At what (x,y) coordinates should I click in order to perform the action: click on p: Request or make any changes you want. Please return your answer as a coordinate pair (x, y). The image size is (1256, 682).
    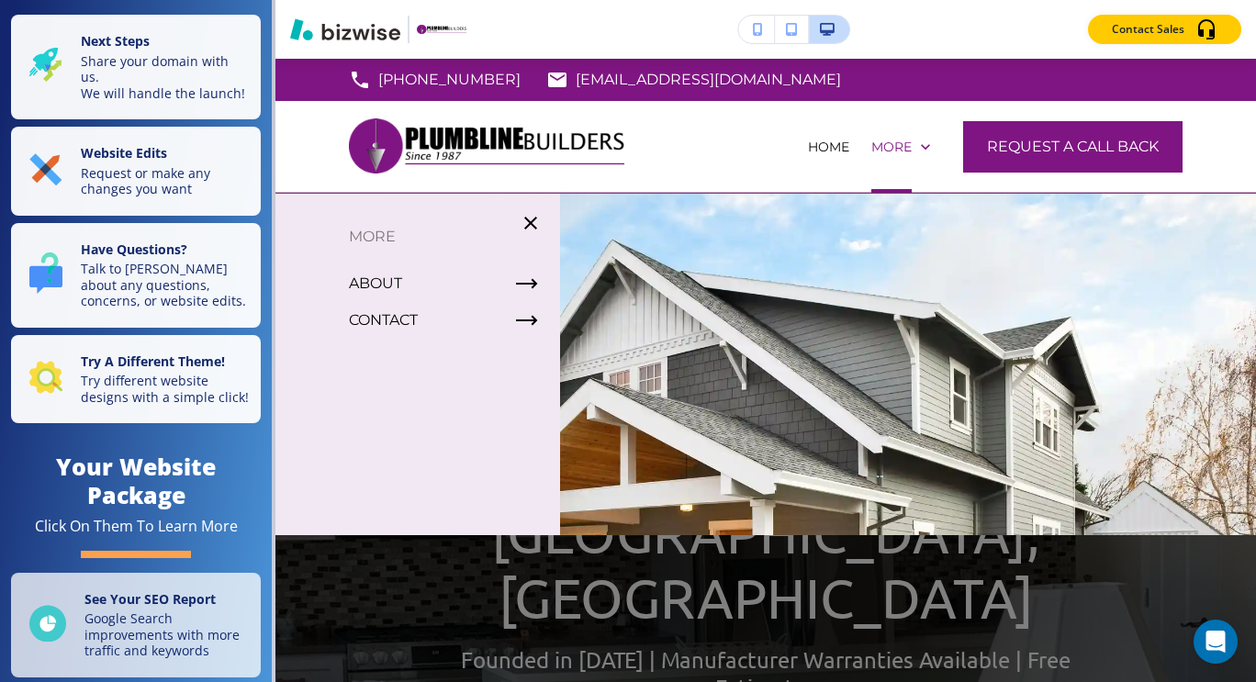
    Looking at the image, I should click on (165, 181).